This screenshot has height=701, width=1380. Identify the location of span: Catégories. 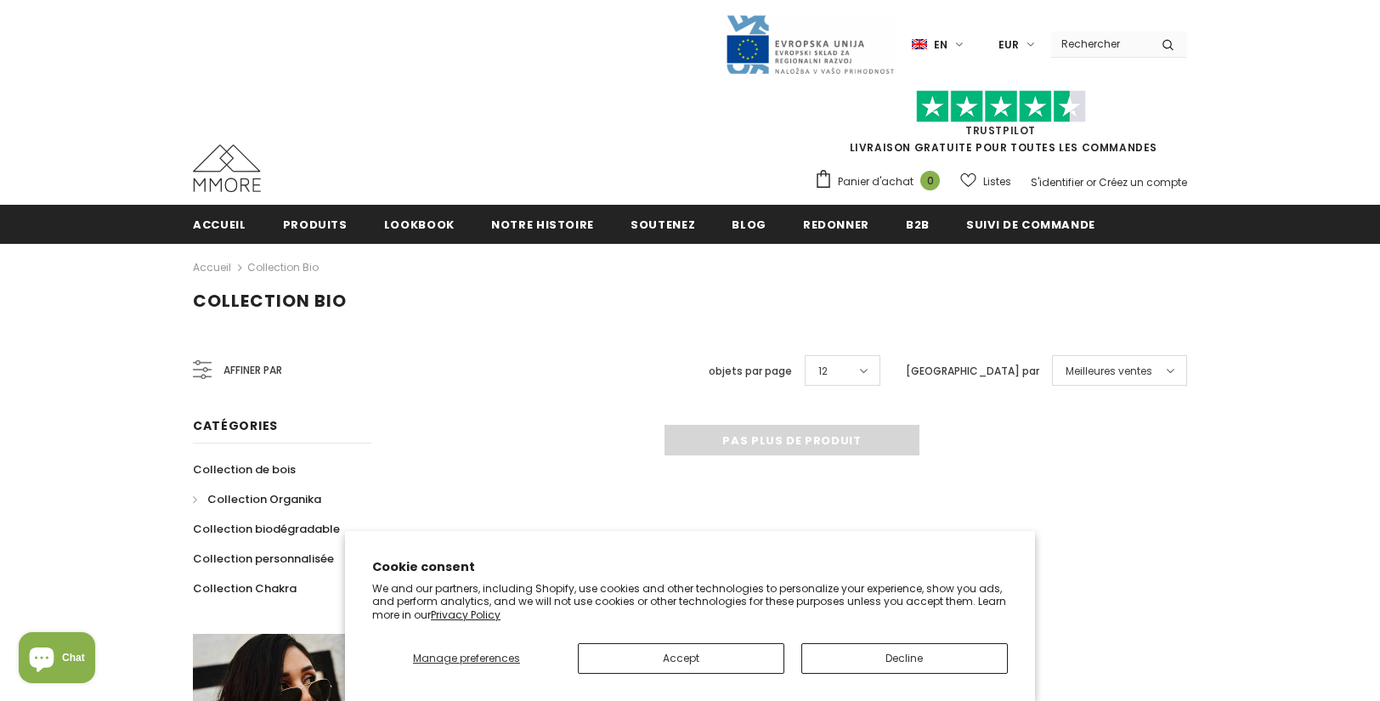
(235, 426).